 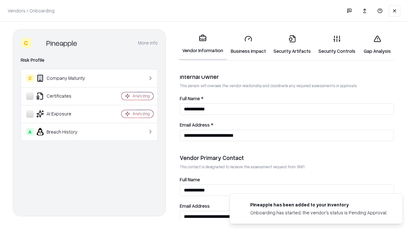 What do you see at coordinates (203, 45) in the screenshot?
I see `a: Vendor Information` at bounding box center [203, 45].